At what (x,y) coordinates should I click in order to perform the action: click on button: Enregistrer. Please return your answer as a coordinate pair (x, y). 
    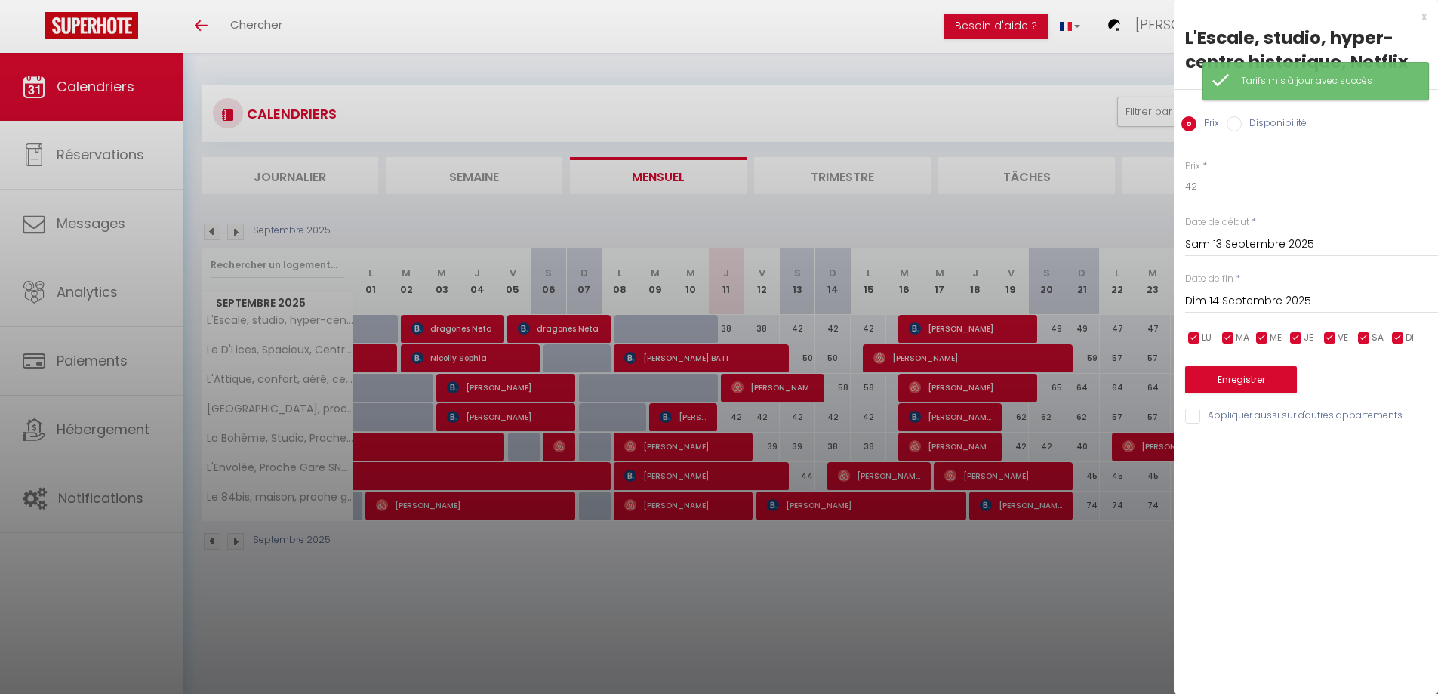
    Looking at the image, I should click on (1241, 380).